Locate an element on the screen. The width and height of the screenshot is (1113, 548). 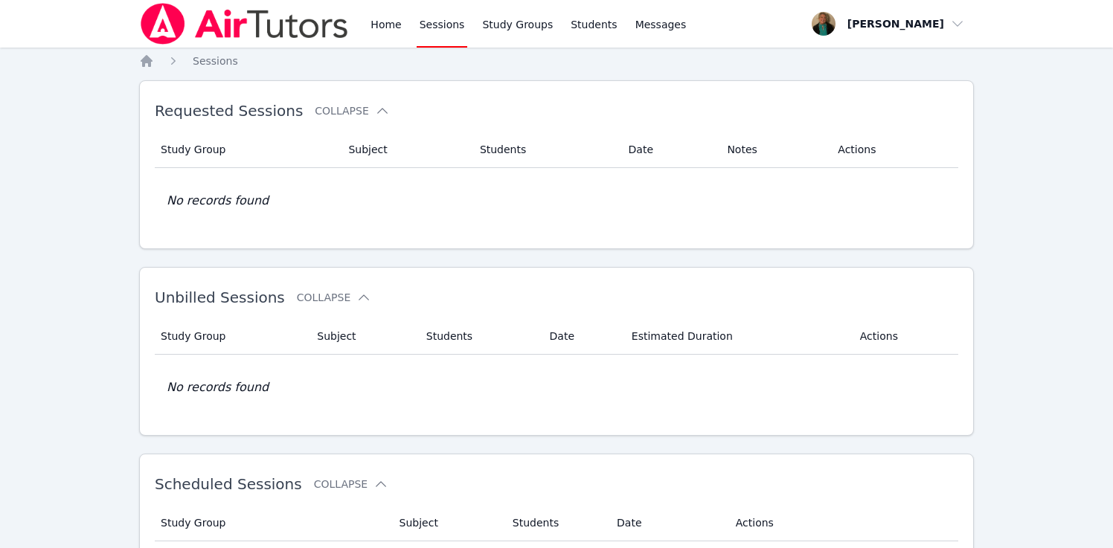
span: Sessions is located at coordinates (215, 61).